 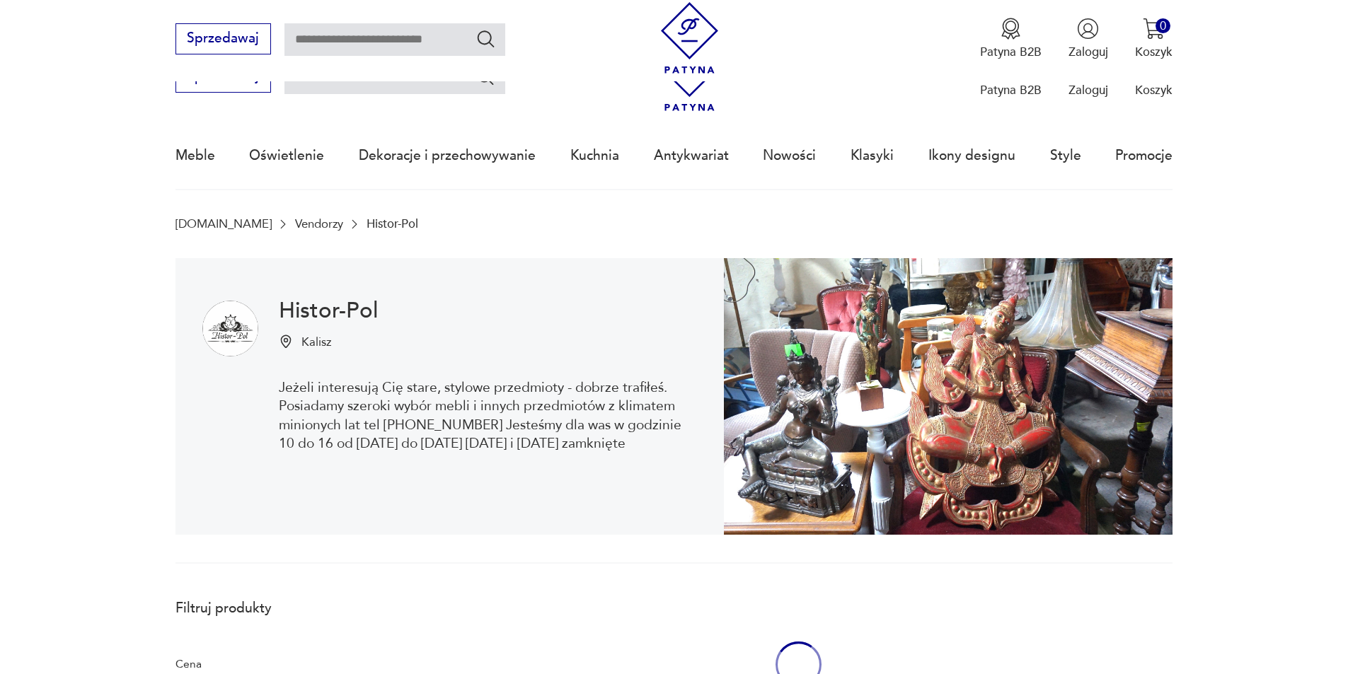 I want to click on img: Patyna - sklep z meblami i dekoracjami vintage, so click(x=689, y=38).